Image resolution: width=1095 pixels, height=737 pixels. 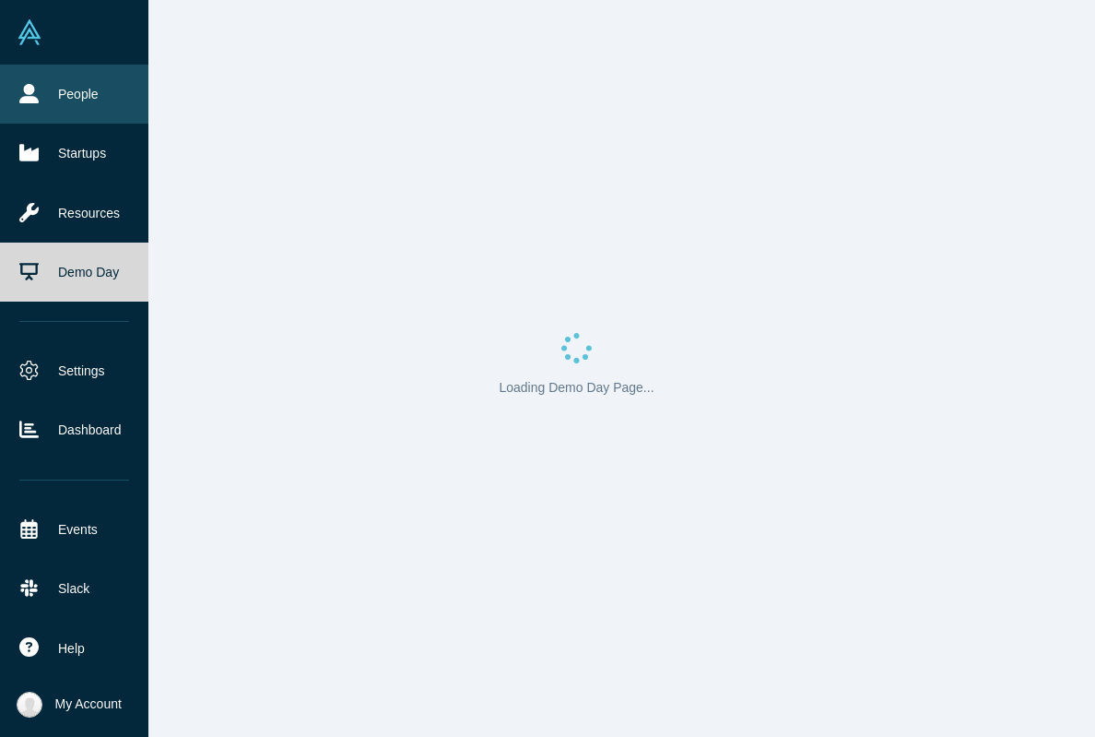 What do you see at coordinates (576, 387) in the screenshot?
I see `p: Loading Demo Day Page...` at bounding box center [576, 387].